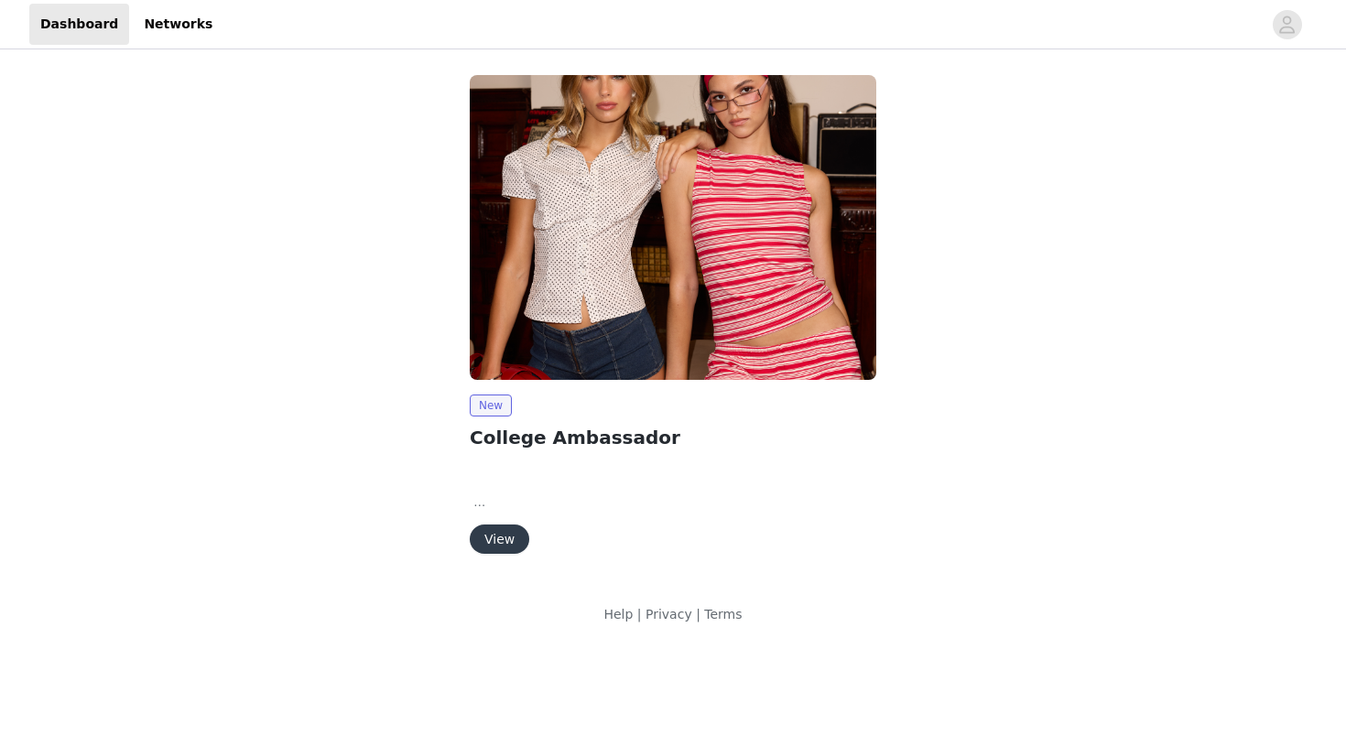  I want to click on span: New, so click(491, 406).